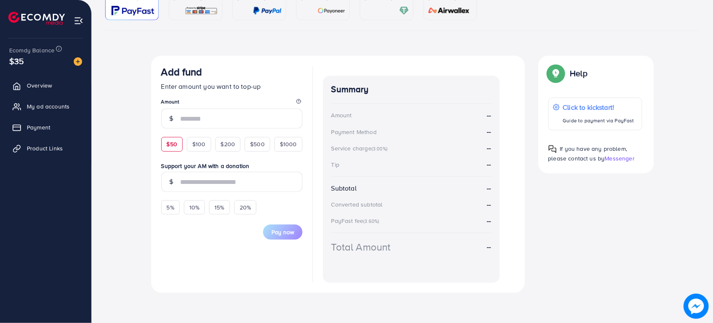 This screenshot has width=713, height=323. What do you see at coordinates (354, 132) in the screenshot?
I see `div: Payment Method` at bounding box center [354, 132].